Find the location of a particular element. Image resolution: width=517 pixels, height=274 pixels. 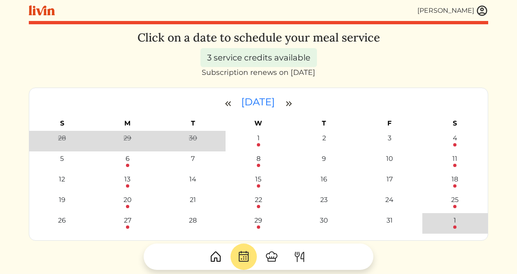

a: 24 is located at coordinates (389, 200).